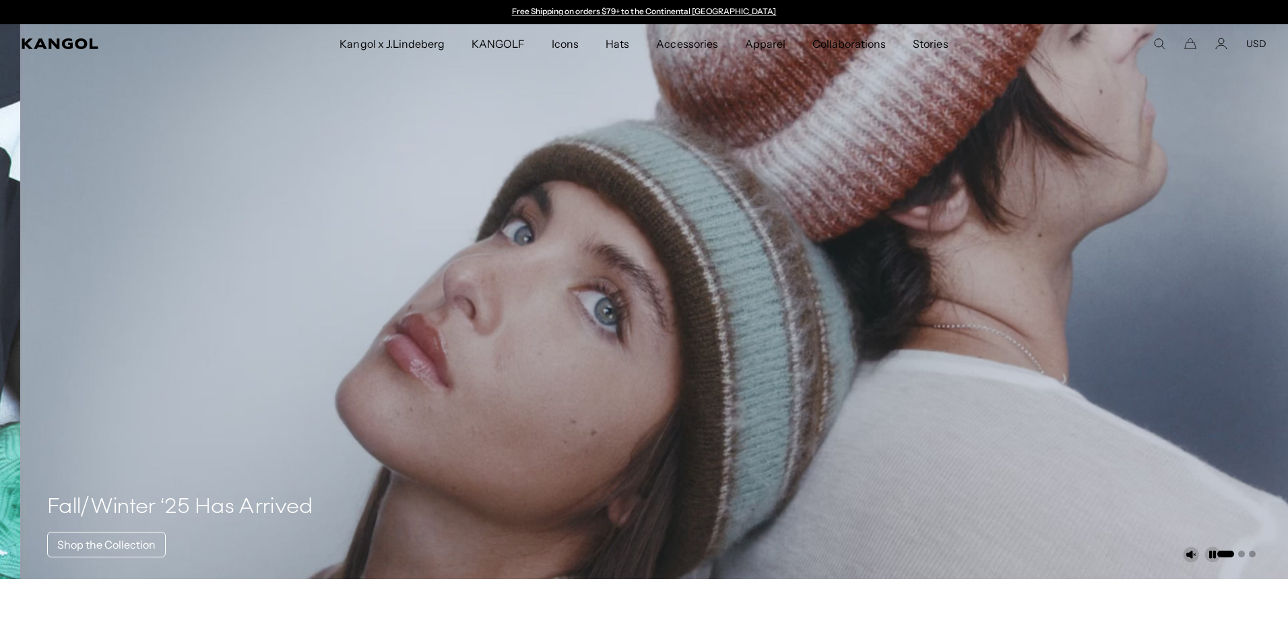 The width and height of the screenshot is (1288, 622). Describe the element at coordinates (498, 44) in the screenshot. I see `span: KANGOLF` at that location.